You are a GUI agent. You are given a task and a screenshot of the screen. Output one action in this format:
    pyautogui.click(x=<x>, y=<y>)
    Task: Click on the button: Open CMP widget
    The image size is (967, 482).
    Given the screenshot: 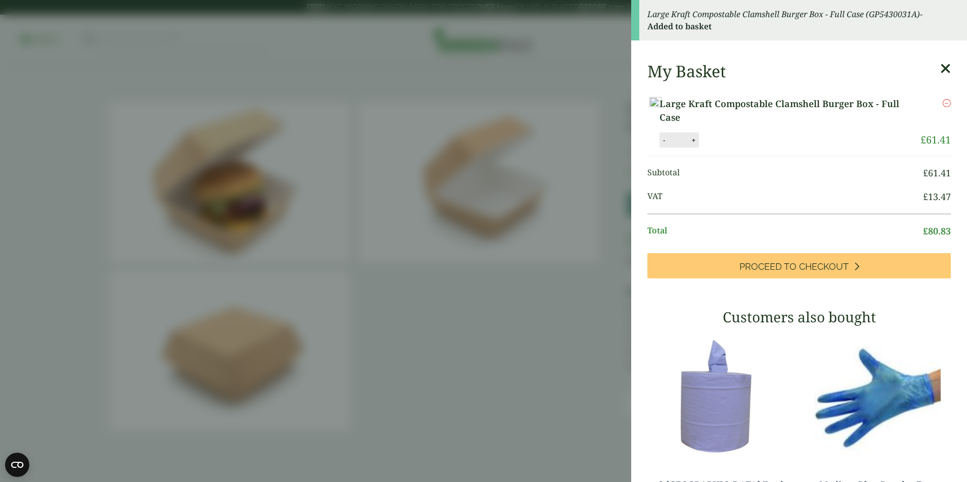 What is the action you would take?
    pyautogui.click(x=17, y=465)
    